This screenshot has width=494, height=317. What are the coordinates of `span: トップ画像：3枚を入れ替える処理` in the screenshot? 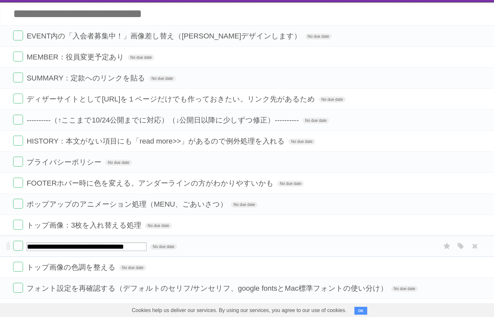 It's located at (85, 225).